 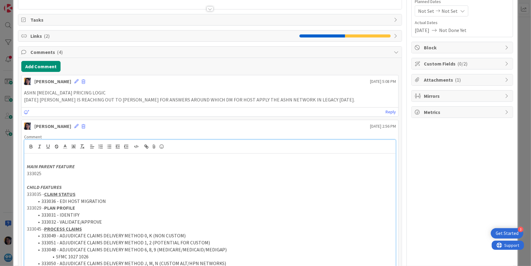 What do you see at coordinates (47, 36) in the screenshot?
I see `span: ( 2 )` at bounding box center [47, 36].